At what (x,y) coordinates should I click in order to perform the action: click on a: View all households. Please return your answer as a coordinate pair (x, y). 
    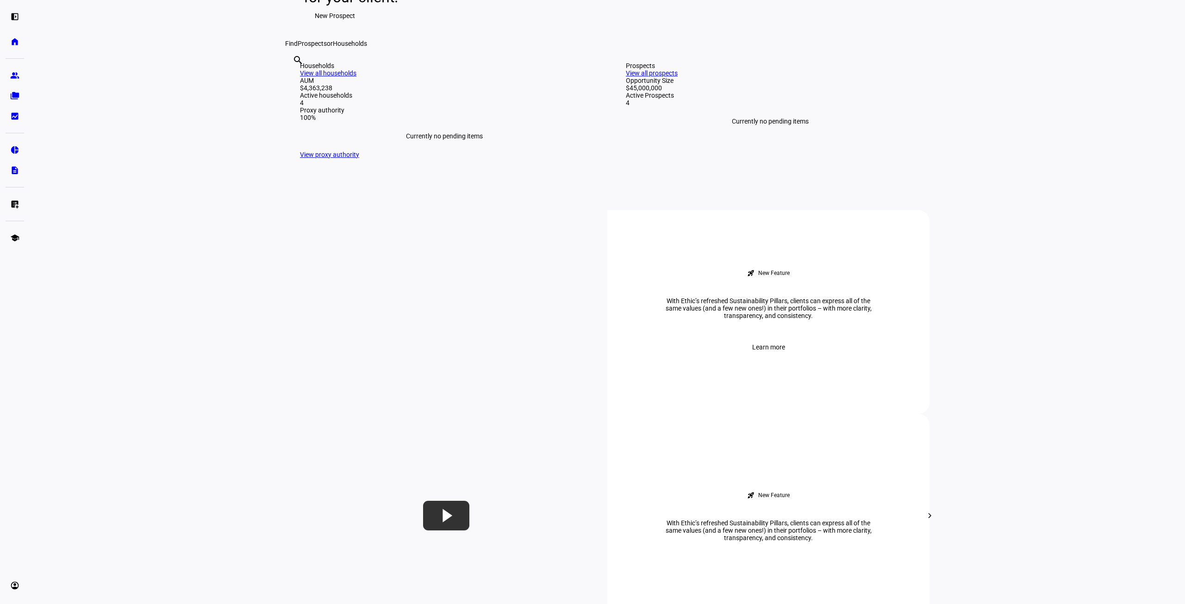
    Looking at the image, I should click on (328, 73).